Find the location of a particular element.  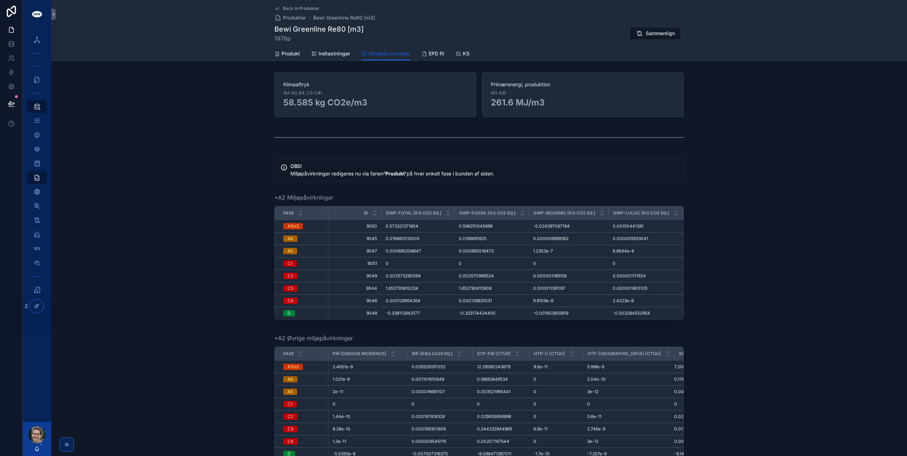

span: HTP-c [CTUh] is located at coordinates (549, 354).